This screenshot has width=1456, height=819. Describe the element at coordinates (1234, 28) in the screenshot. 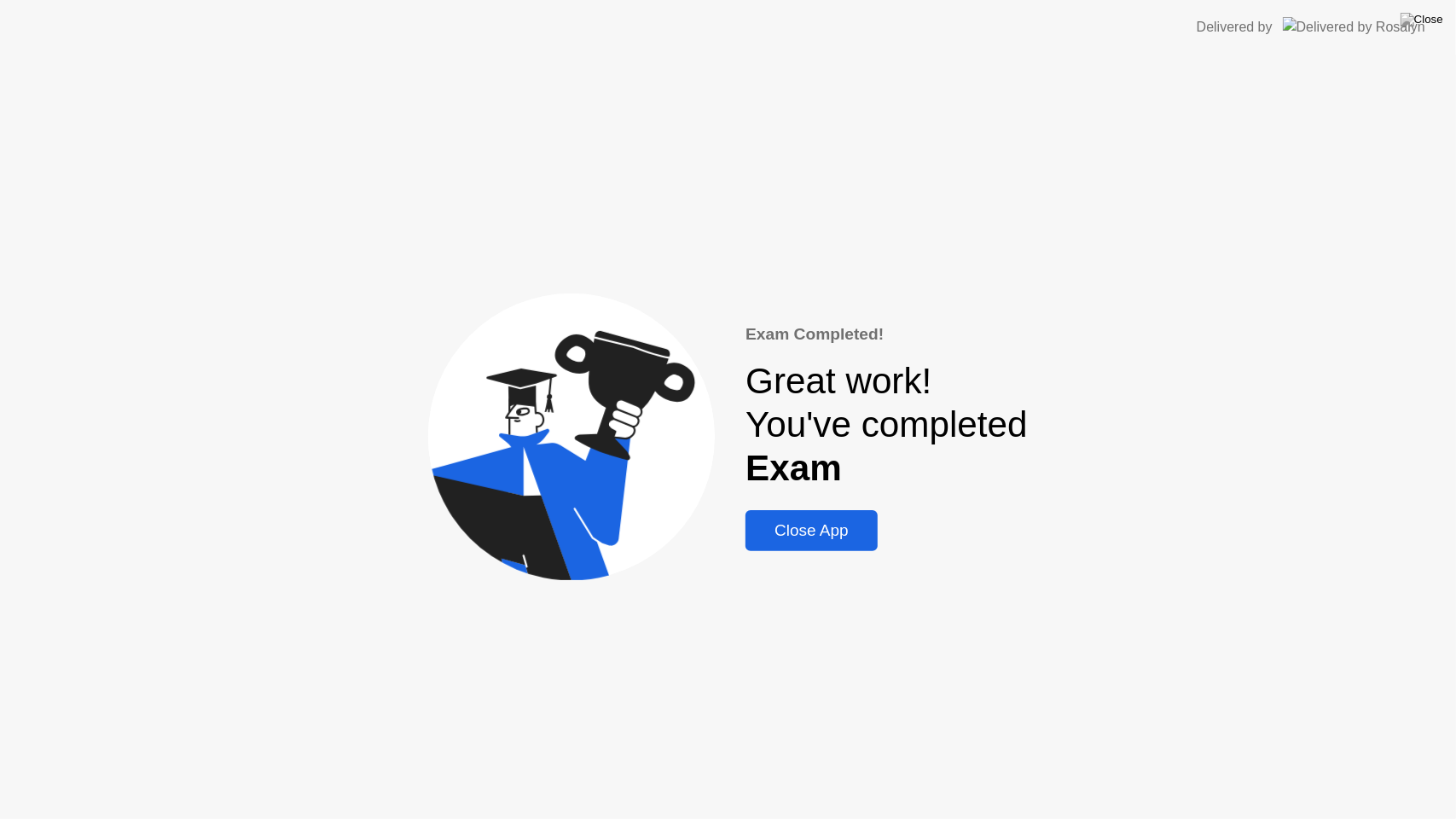

I see `div: Delivered by` at that location.